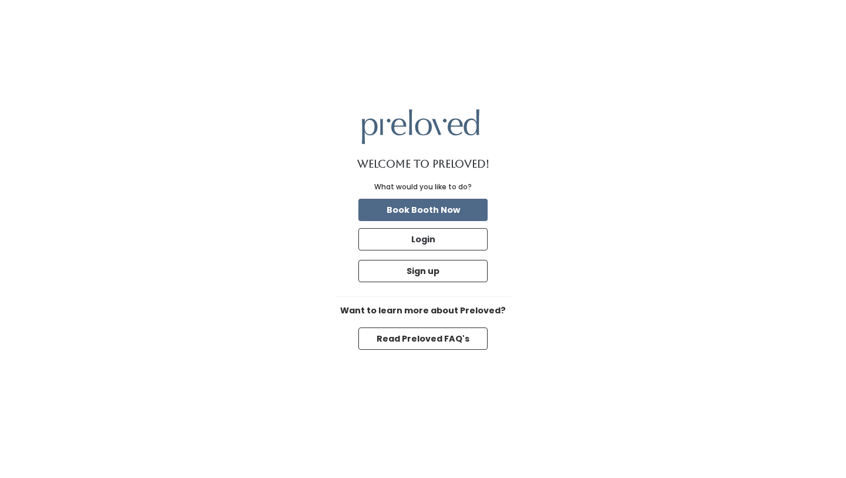  I want to click on button: Read Preloved FAQ's, so click(423, 339).